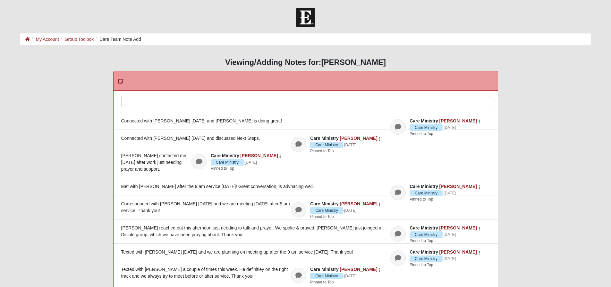 The width and height of the screenshot is (611, 287). Describe the element at coordinates (350, 145) in the screenshot. I see `time: July 25, 2025, 9:08 AM` at that location.